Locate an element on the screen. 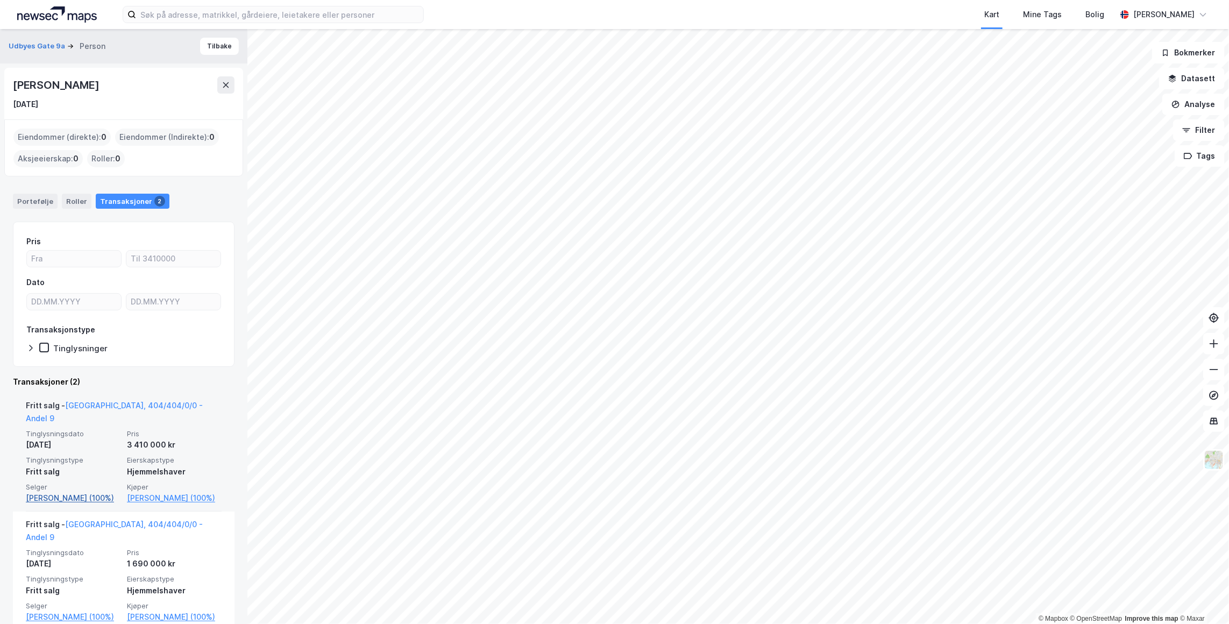  input: Fra is located at coordinates (74, 259).